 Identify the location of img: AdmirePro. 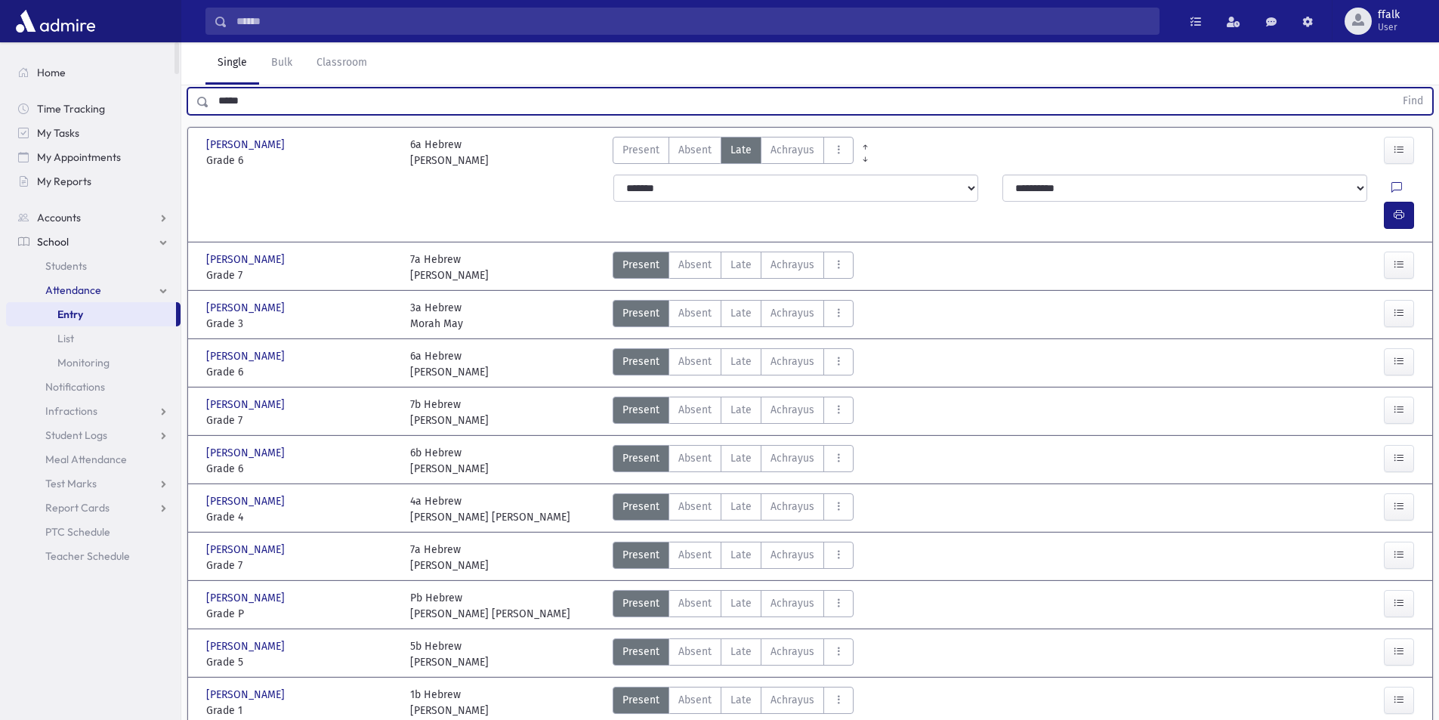
(55, 21).